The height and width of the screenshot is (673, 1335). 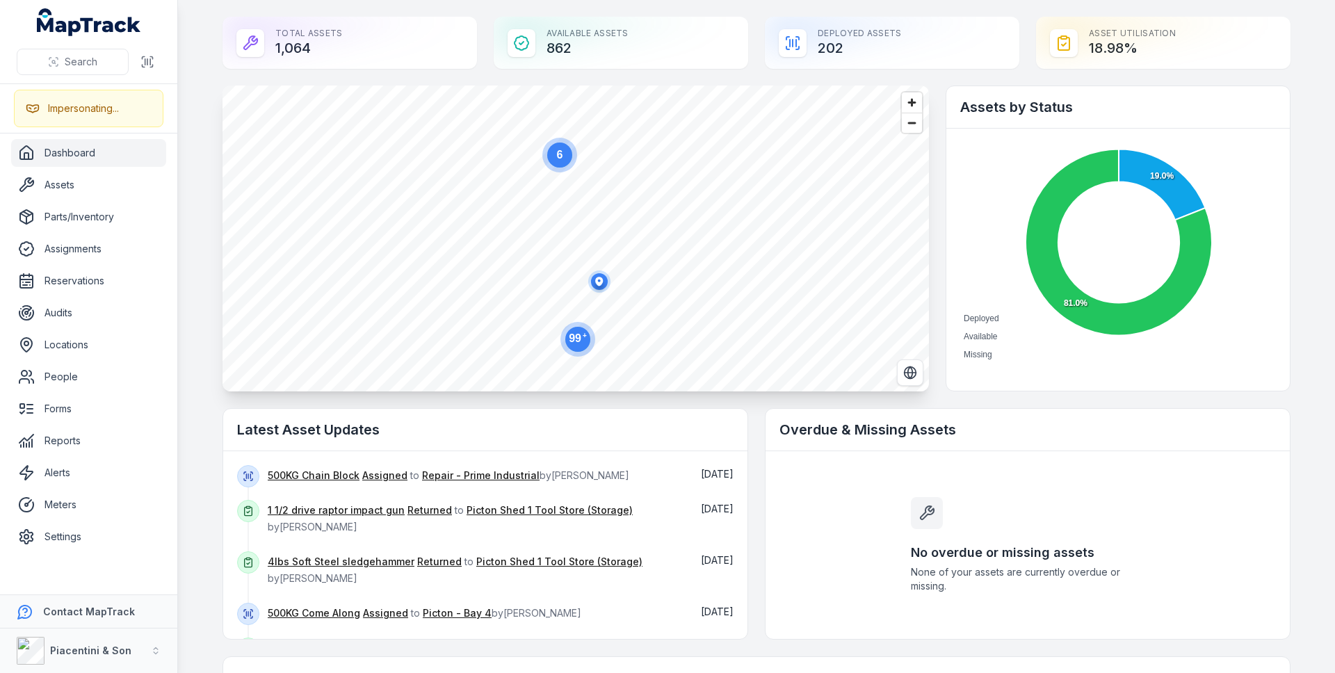 I want to click on a: Picton - Bay 4, so click(x=457, y=613).